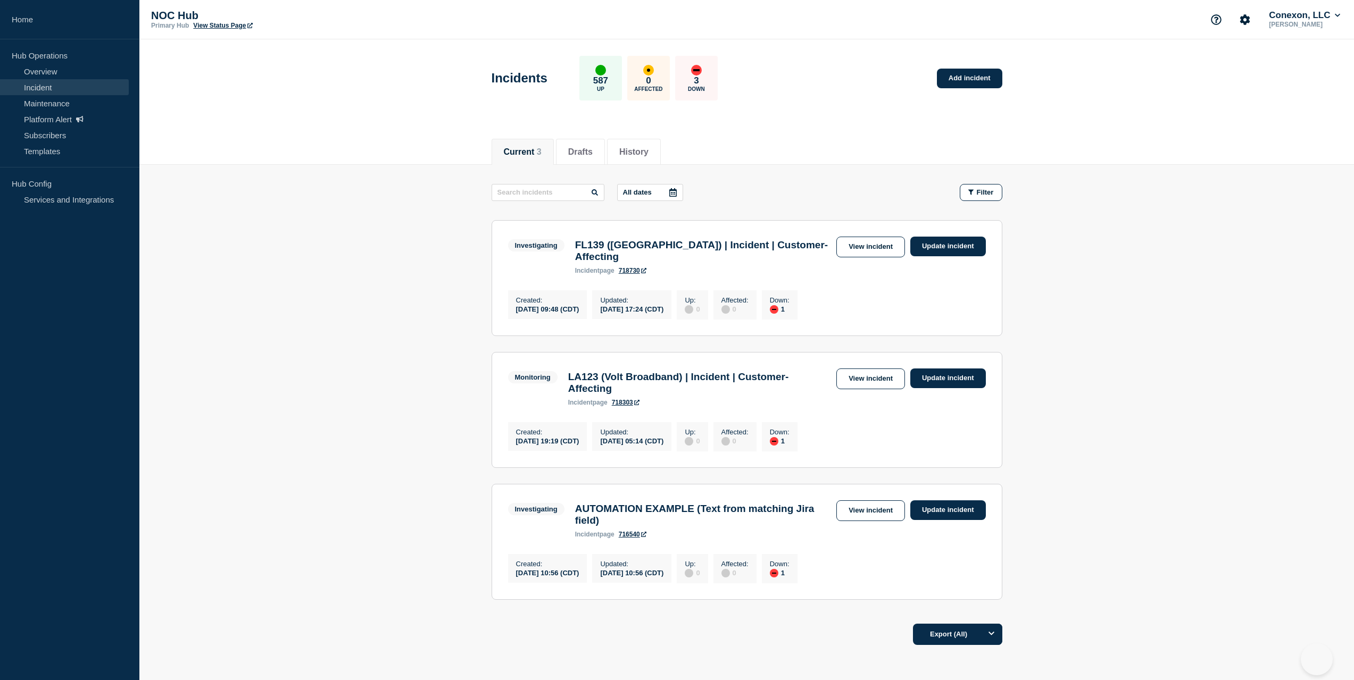 This screenshot has height=680, width=1354. I want to click on p: Primary Hub, so click(170, 26).